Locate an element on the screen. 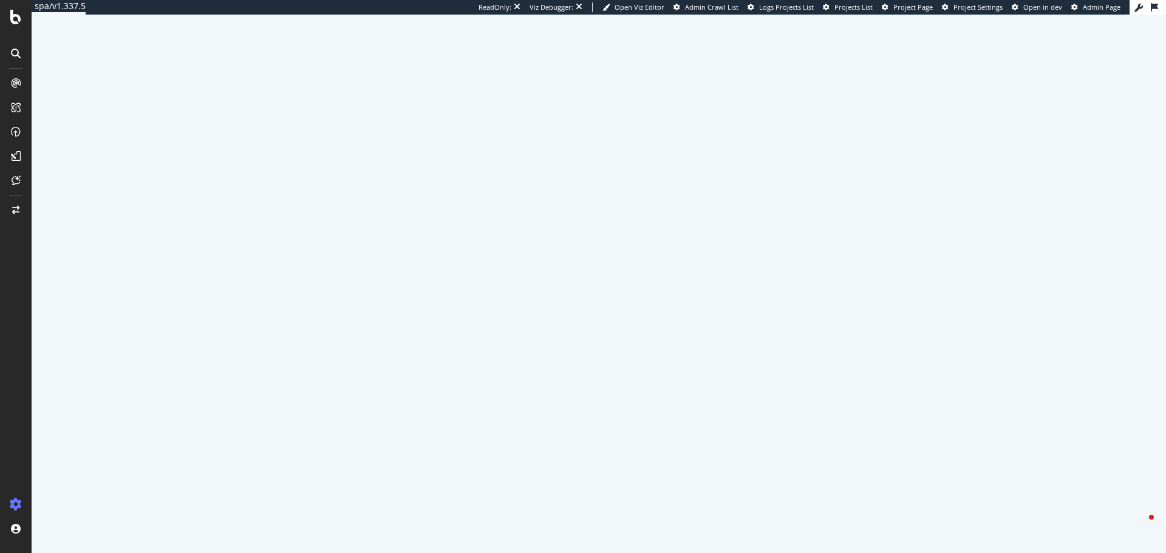 The image size is (1166, 553). span: Admin Crawl List is located at coordinates (712, 7).